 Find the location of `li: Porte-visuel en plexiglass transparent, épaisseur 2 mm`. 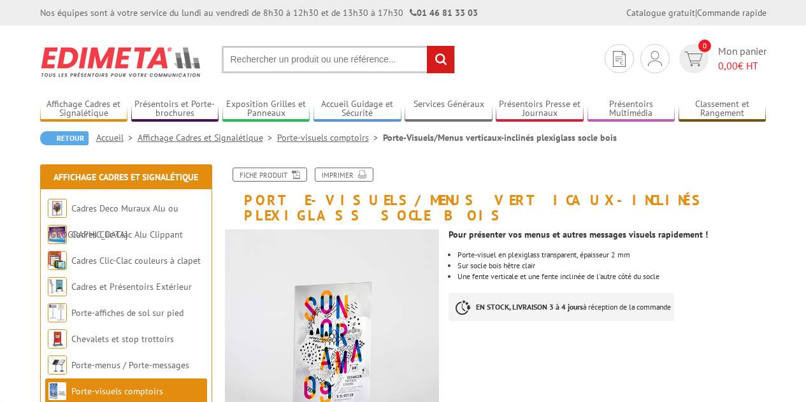

li: Porte-visuel en plexiglass transparent, épaisseur 2 mm is located at coordinates (612, 255).